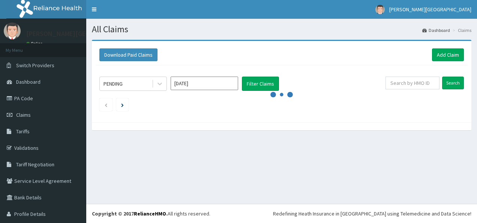 The width and height of the screenshot is (477, 223). Describe the element at coordinates (113, 84) in the screenshot. I see `div: PENDING` at that location.